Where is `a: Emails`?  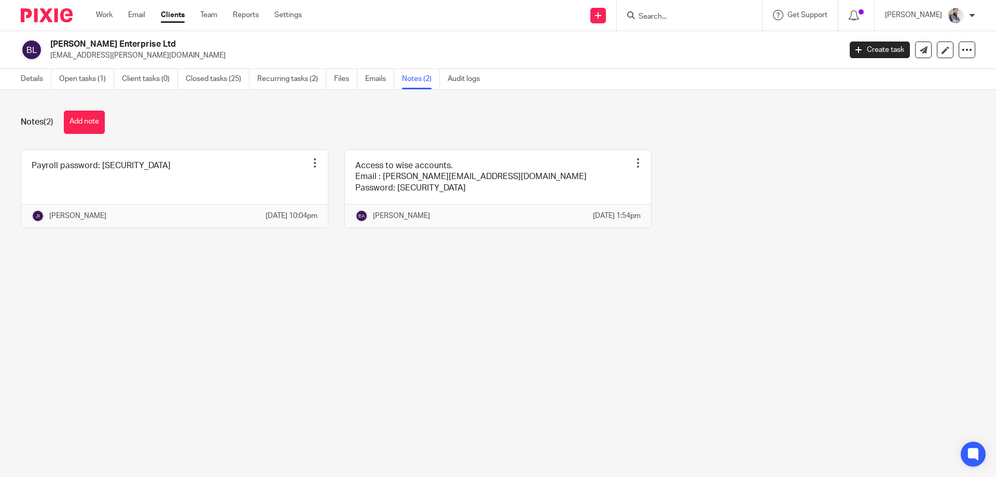 a: Emails is located at coordinates (380, 79).